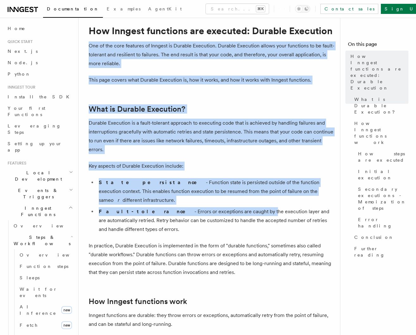  I want to click on span: Function steps, so click(44, 267).